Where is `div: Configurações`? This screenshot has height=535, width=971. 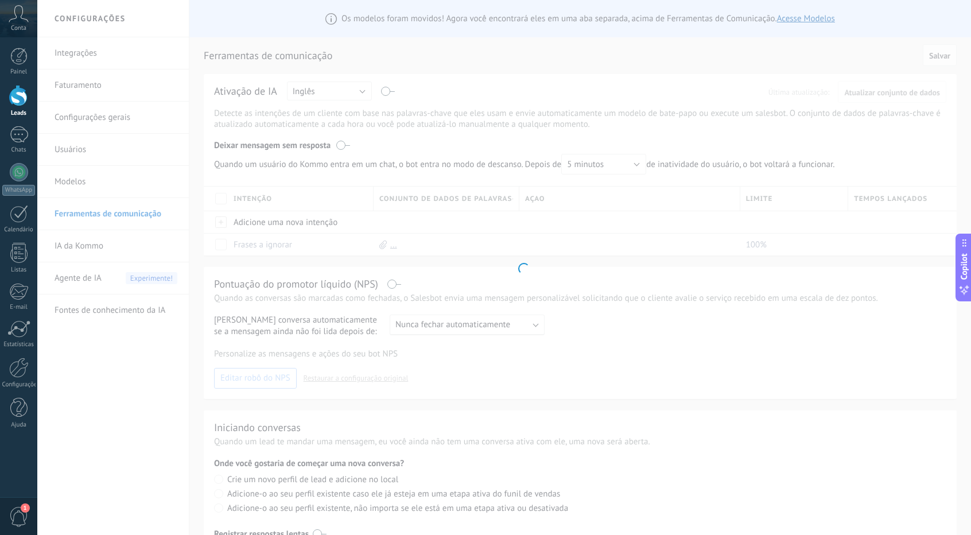 div: Configurações is located at coordinates (19, 384).